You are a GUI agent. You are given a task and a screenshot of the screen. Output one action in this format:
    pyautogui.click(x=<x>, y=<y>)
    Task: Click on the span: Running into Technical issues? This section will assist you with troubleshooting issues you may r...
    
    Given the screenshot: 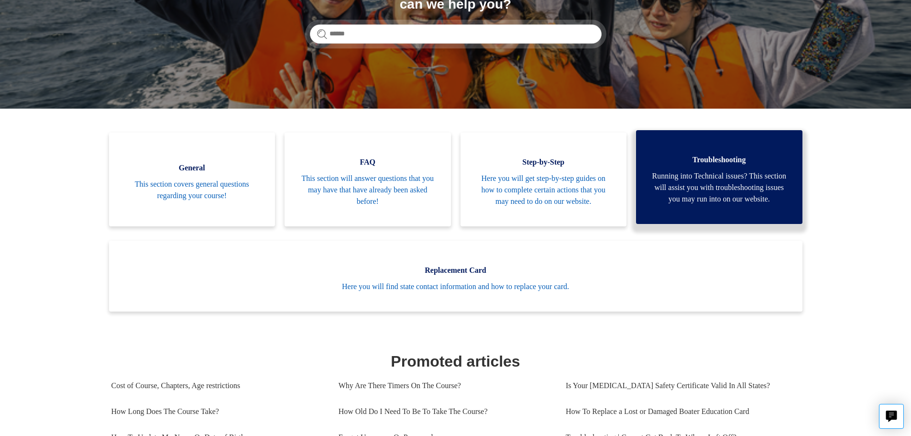 What is the action you would take?
    pyautogui.click(x=719, y=188)
    